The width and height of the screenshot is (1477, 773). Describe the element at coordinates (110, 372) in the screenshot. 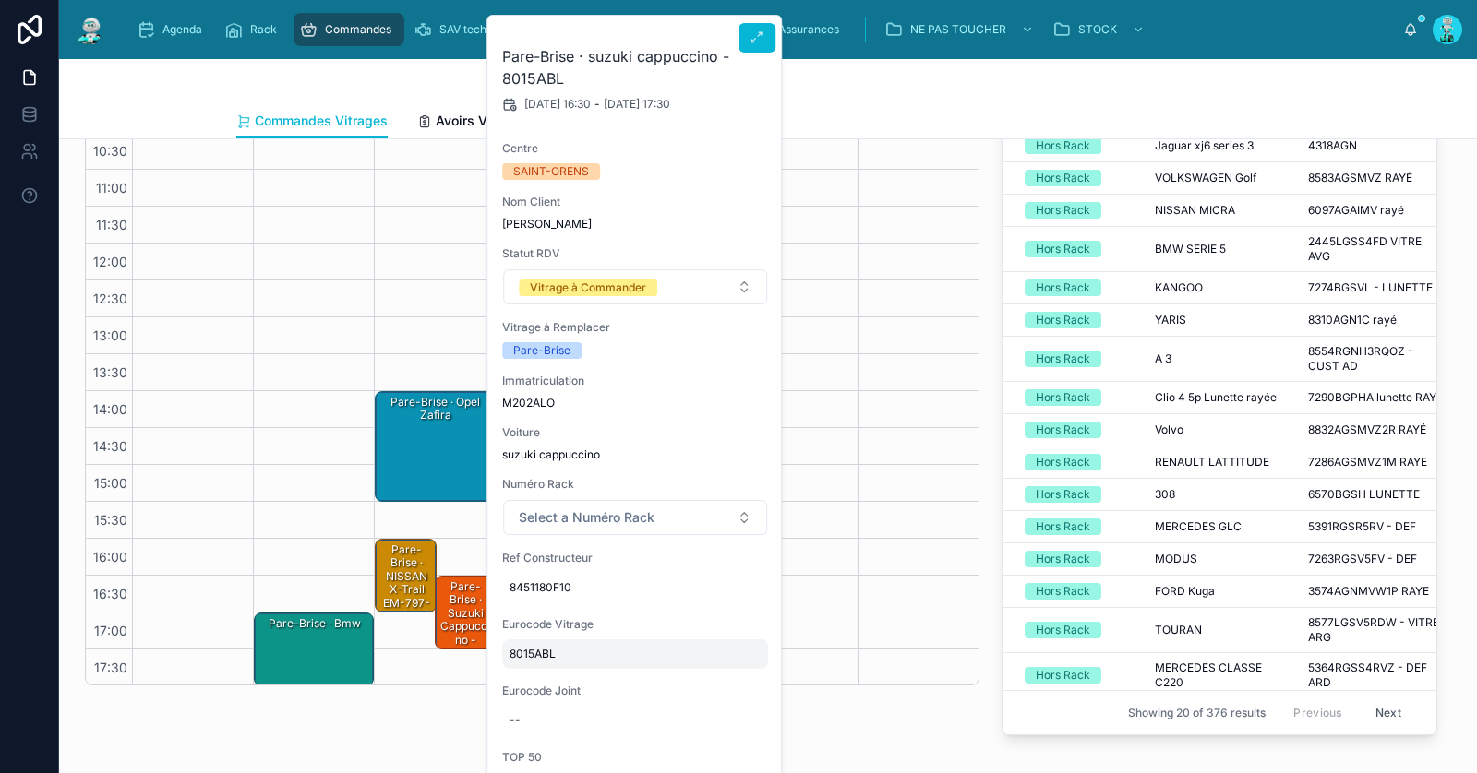

I see `span: 13:30` at that location.